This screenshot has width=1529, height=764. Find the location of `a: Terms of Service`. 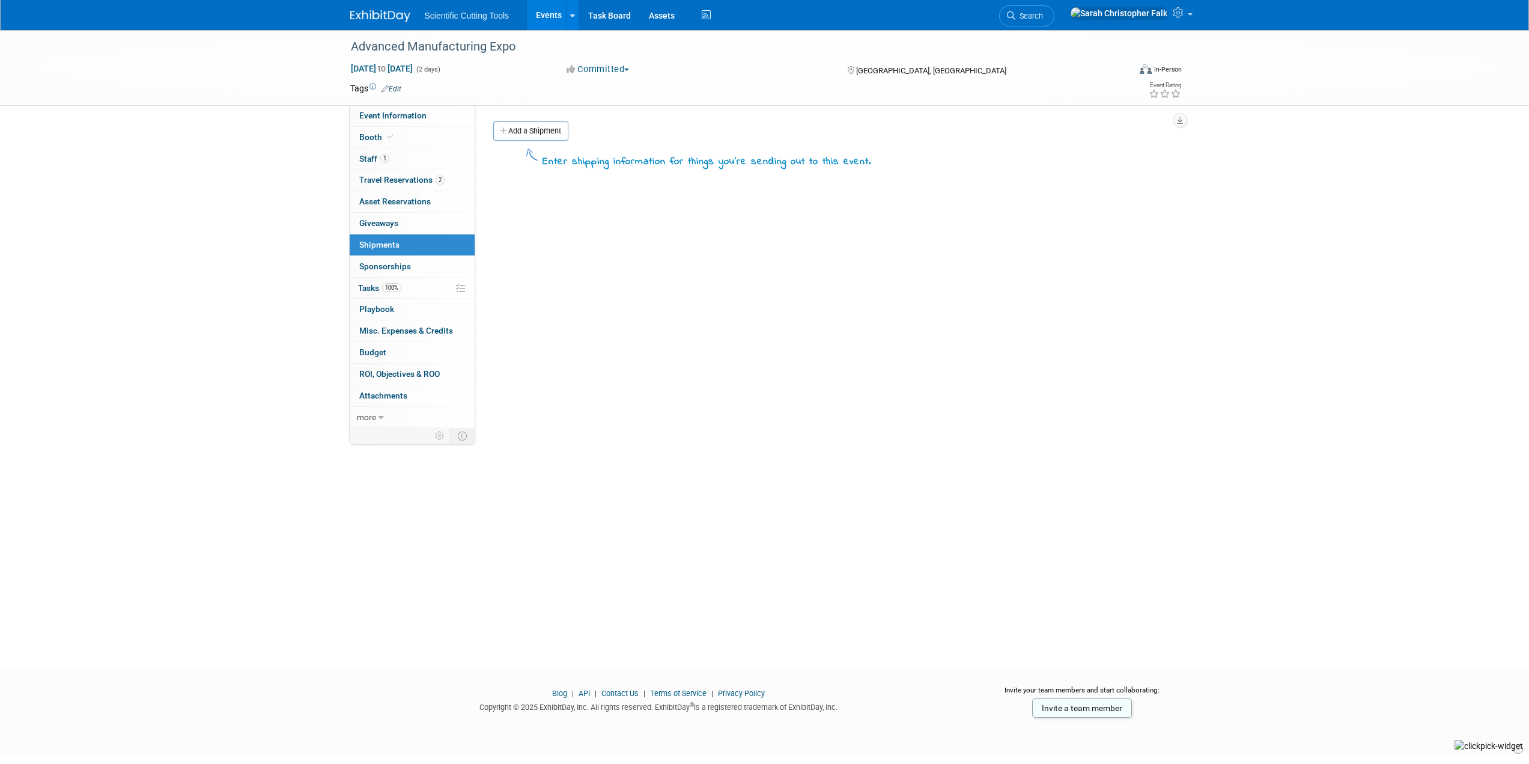

a: Terms of Service is located at coordinates (678, 693).